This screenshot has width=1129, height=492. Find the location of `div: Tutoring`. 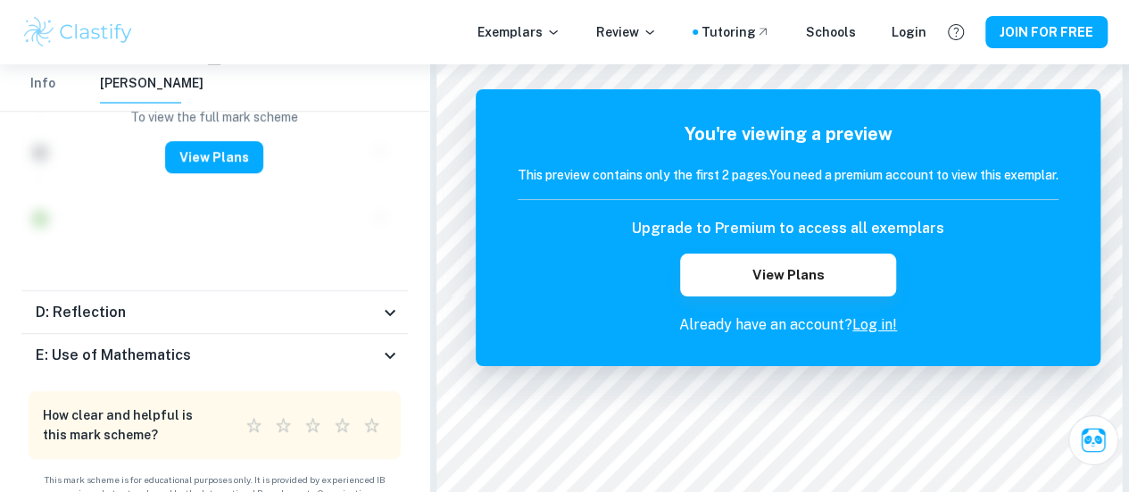

div: Tutoring is located at coordinates (735, 32).